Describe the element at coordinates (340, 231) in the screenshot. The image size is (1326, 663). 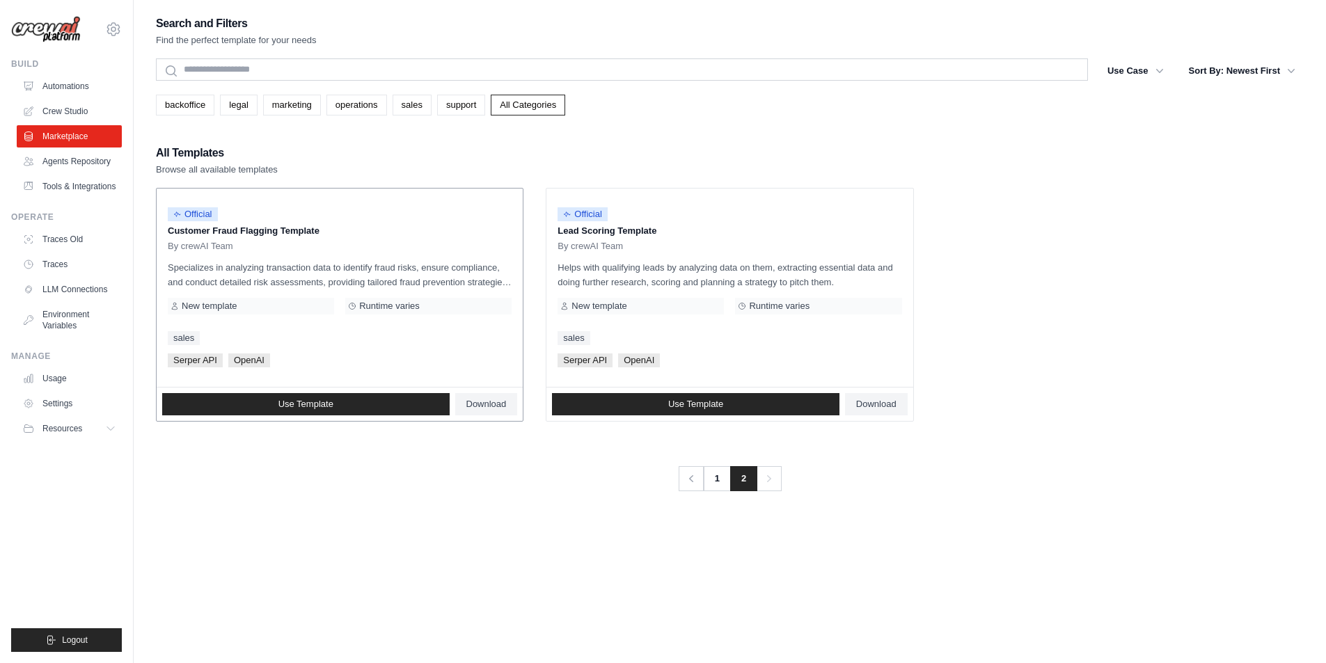
I see `p: Customer Fraud Flagging Template` at that location.